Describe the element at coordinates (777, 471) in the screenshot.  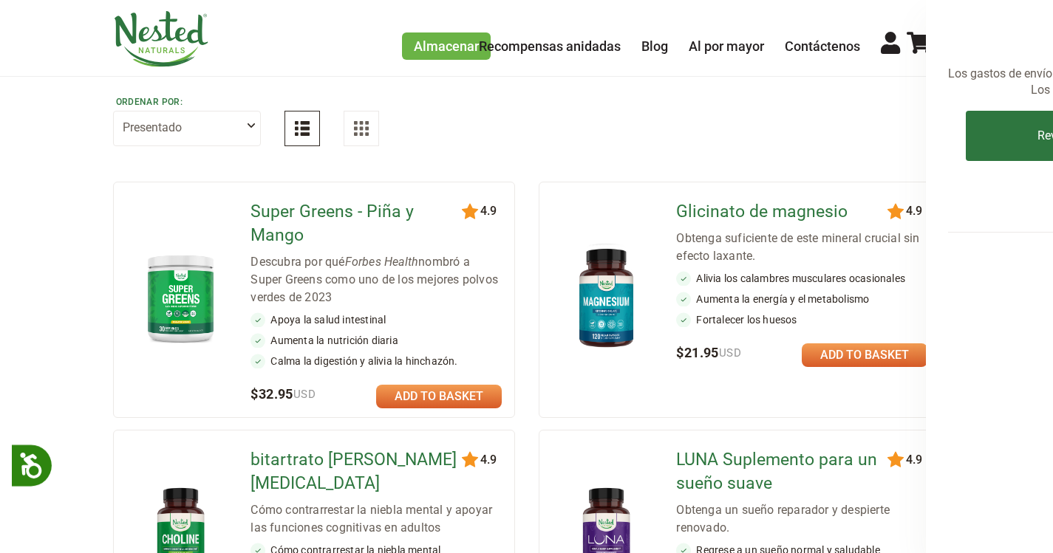
I see `font: LUNA Suplemento para un sueño suave` at that location.